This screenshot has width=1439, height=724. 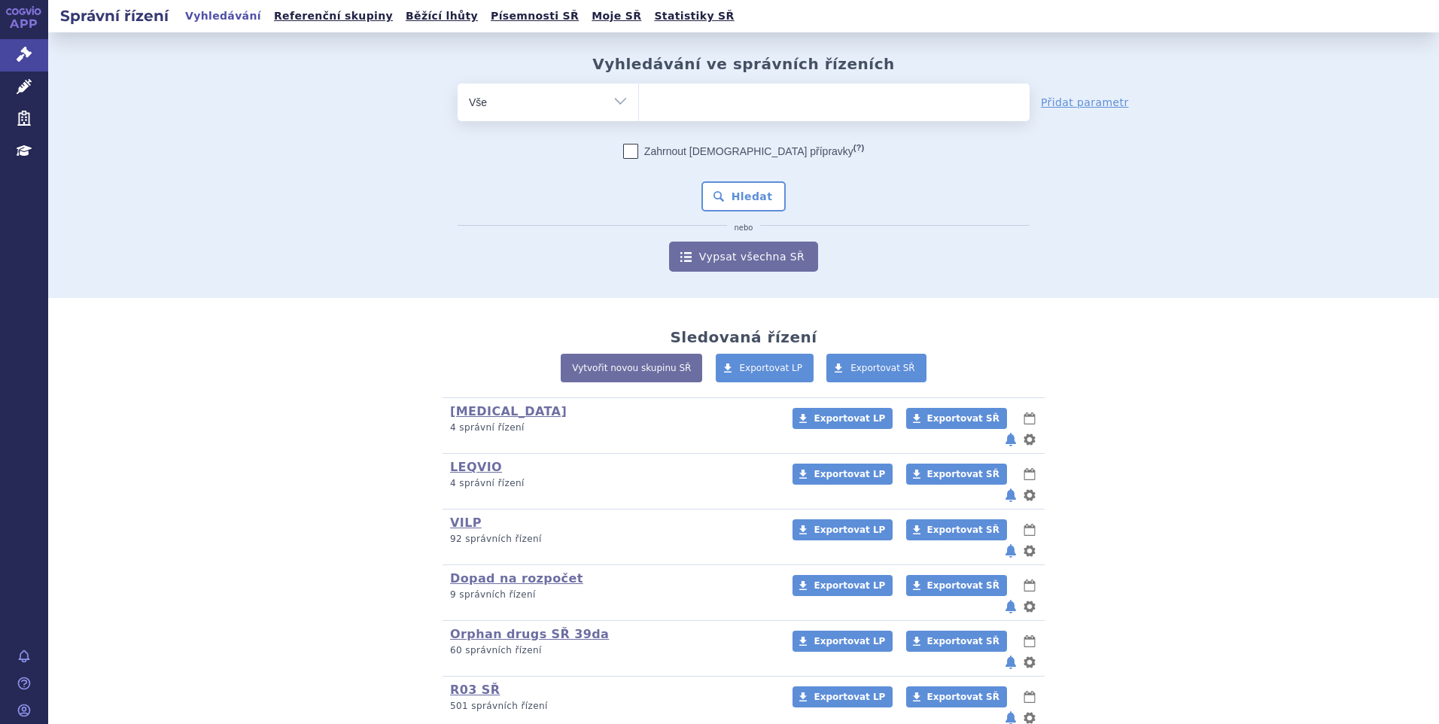 What do you see at coordinates (632, 368) in the screenshot?
I see `a: Vytvořit novou skupinu SŘ` at bounding box center [632, 368].